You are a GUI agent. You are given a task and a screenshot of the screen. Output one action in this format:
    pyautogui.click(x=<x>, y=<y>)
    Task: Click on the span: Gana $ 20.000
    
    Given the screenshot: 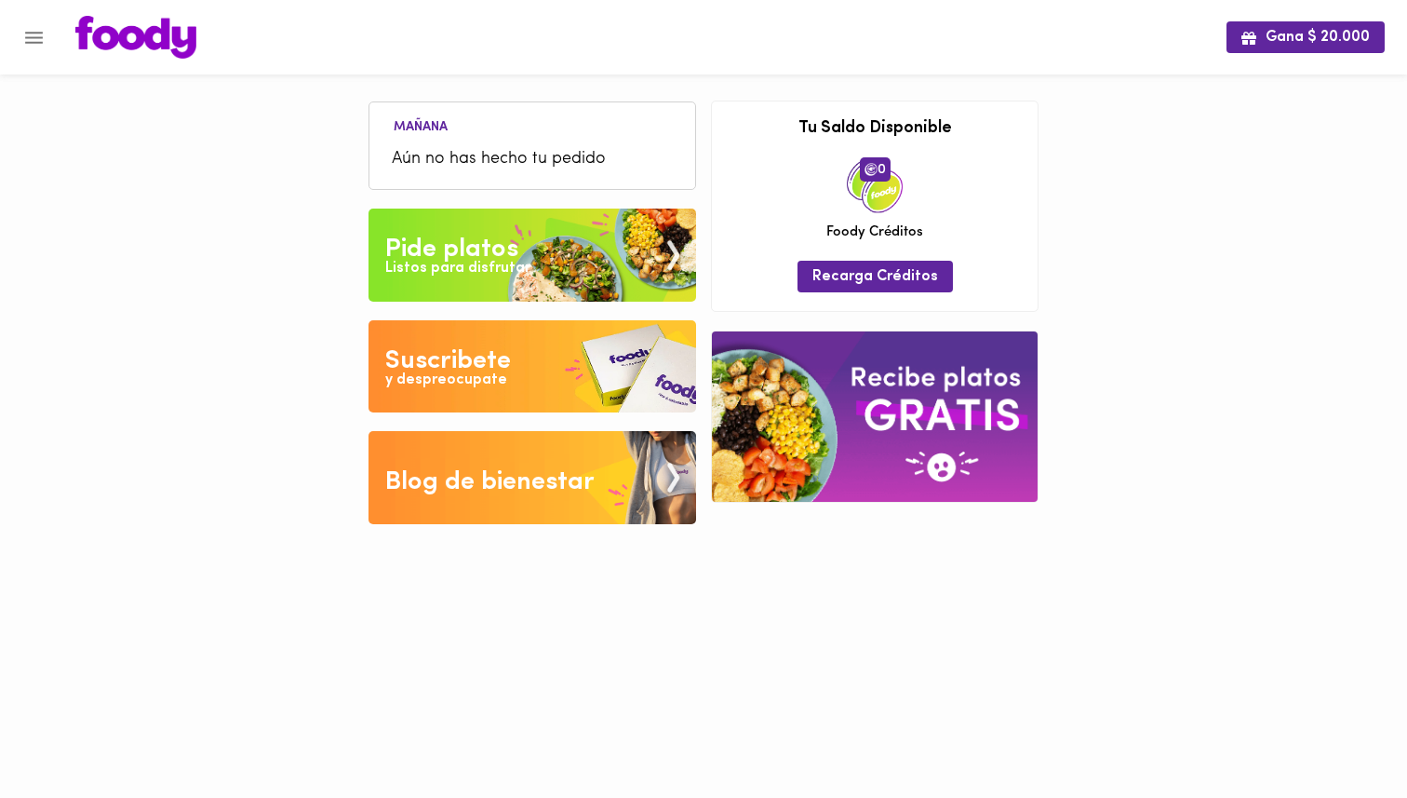 What is the action you would take?
    pyautogui.click(x=1306, y=37)
    